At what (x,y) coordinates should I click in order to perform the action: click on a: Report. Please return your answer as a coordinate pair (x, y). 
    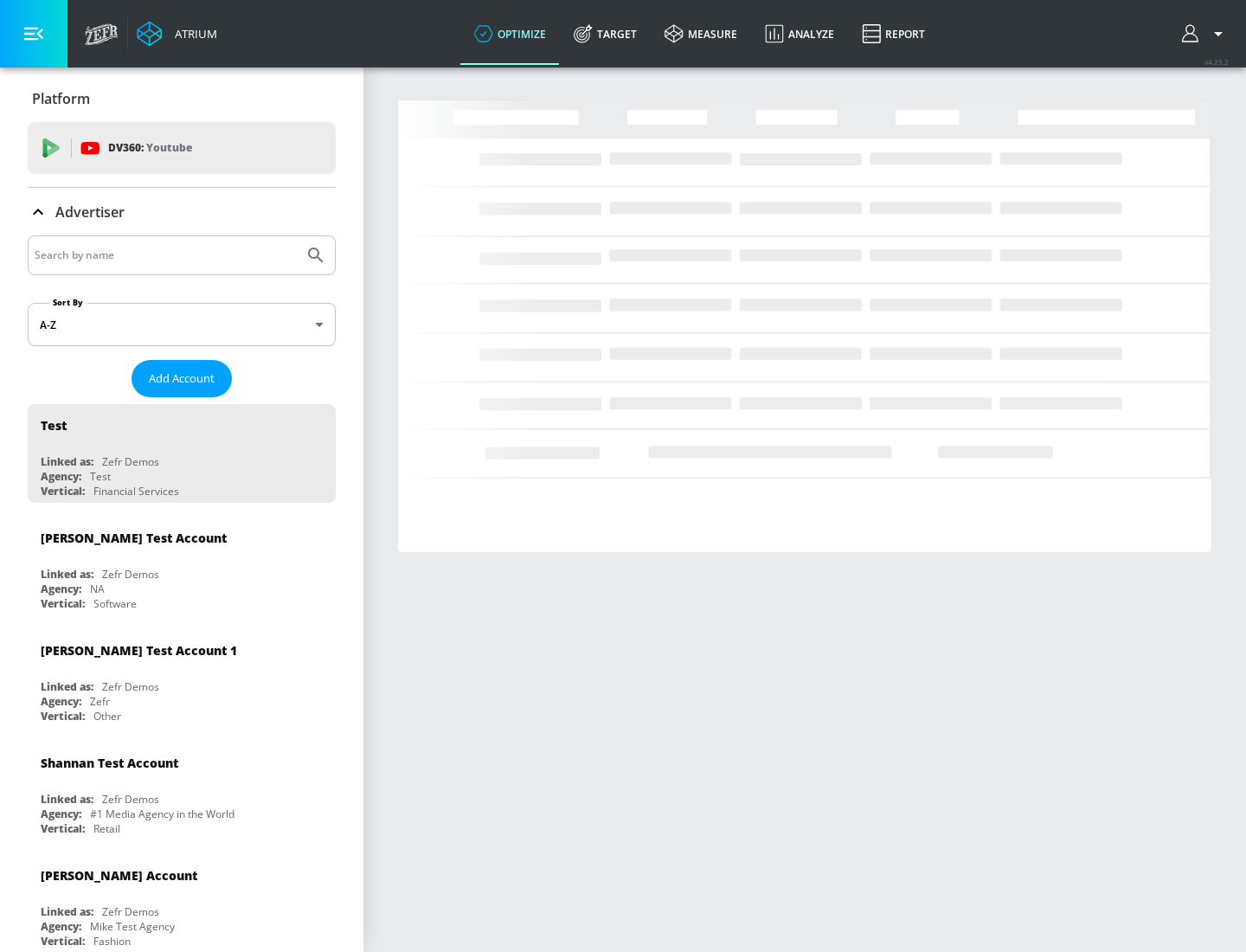
    Looking at the image, I should click on (893, 33).